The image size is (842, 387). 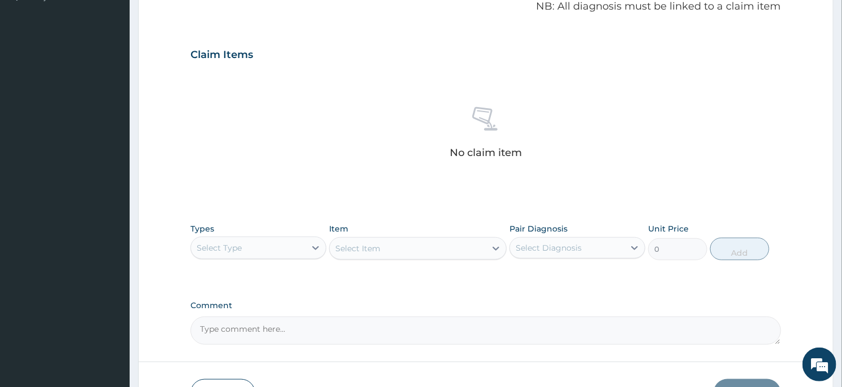 What do you see at coordinates (339, 229) in the screenshot?
I see `label: Item` at bounding box center [339, 229].